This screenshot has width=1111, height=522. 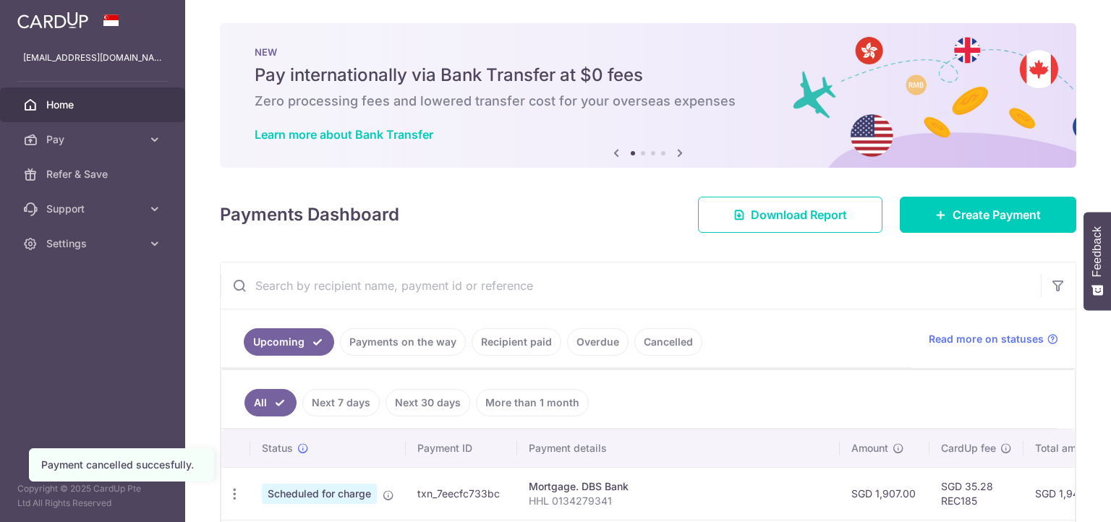 I want to click on div: Mortgage. DBS Bank, so click(x=678, y=487).